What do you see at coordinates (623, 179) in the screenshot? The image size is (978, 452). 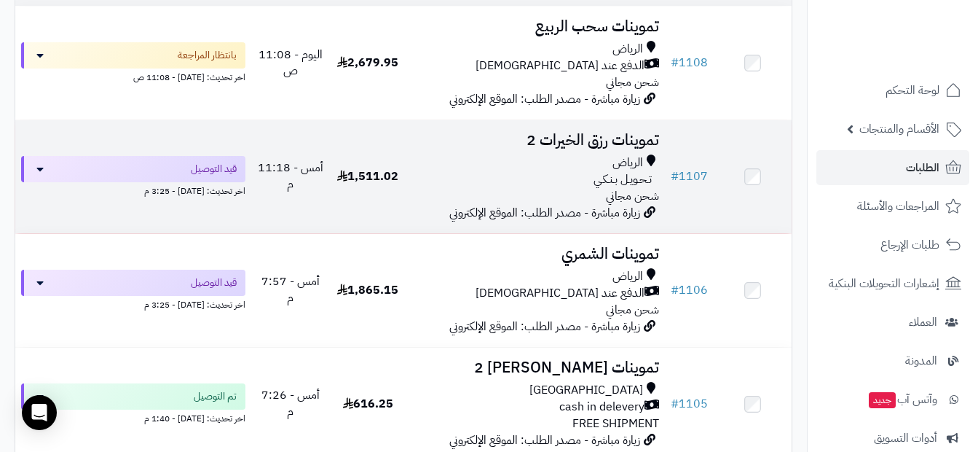 I see `span: تـحـويـل بـنـكـي` at bounding box center [623, 179].